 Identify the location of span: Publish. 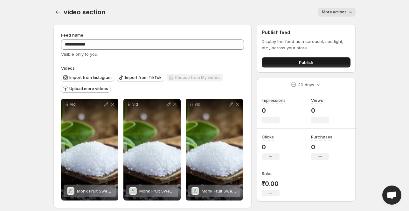
(306, 62).